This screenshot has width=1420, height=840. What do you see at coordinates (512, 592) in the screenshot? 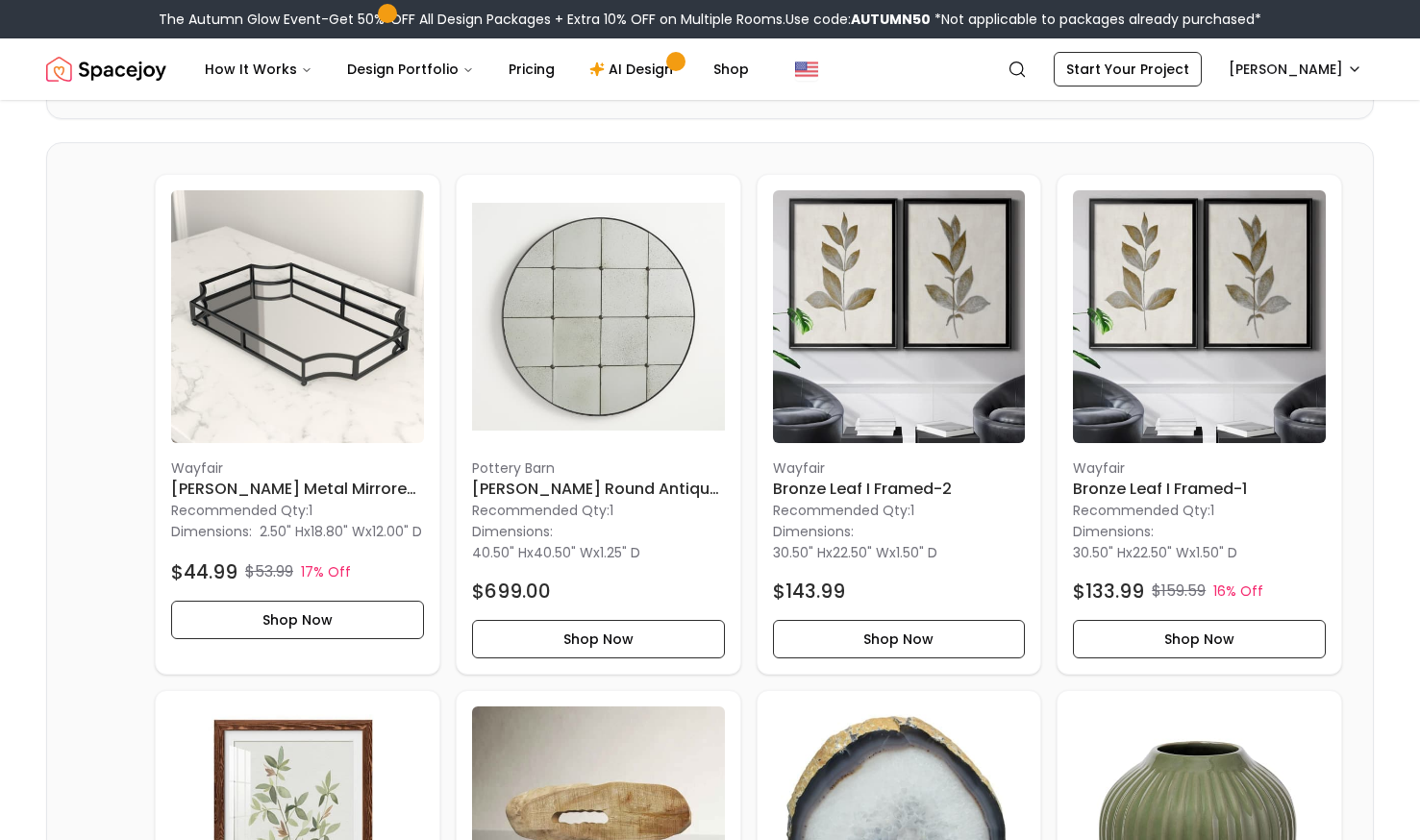
I see `h4: $699.00` at bounding box center [512, 592].